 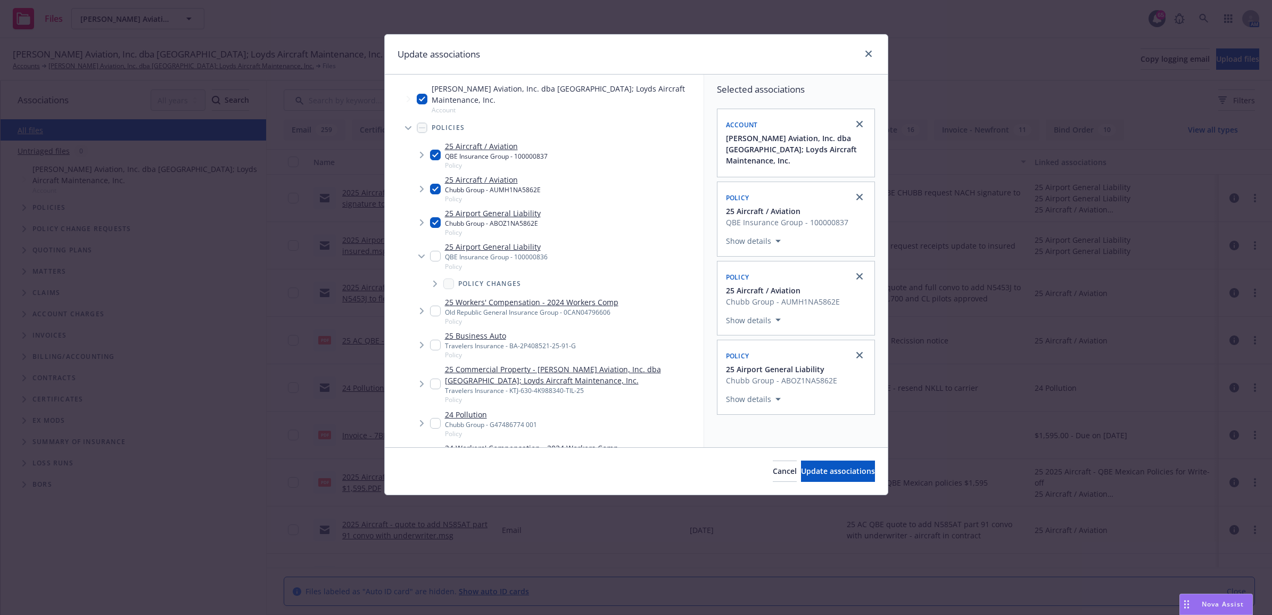 I want to click on button: Cancel, so click(x=785, y=471).